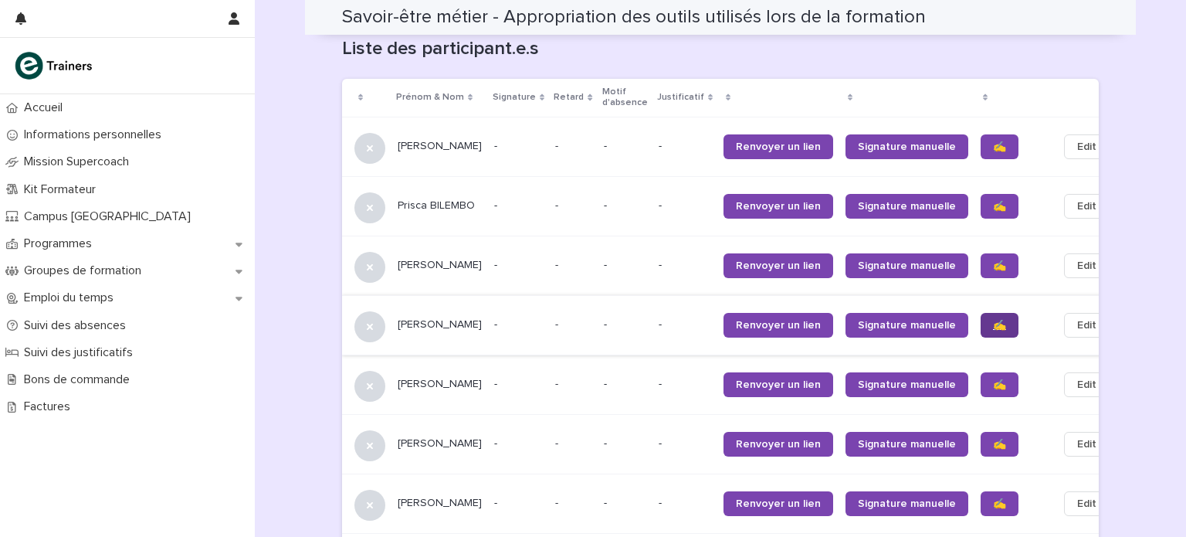  What do you see at coordinates (439, 205) in the screenshot?
I see `p: Prisca BILEMBO` at bounding box center [439, 205].